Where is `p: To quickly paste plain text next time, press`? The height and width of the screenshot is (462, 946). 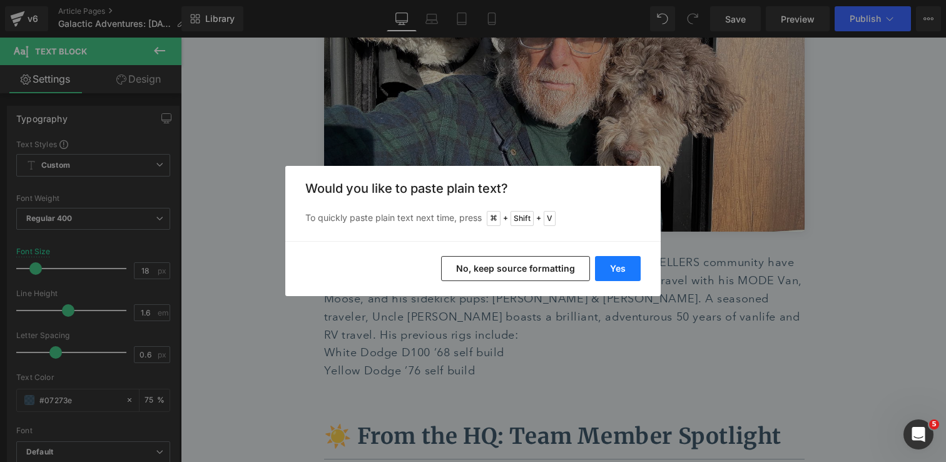 p: To quickly paste plain text next time, press is located at coordinates (473, 218).